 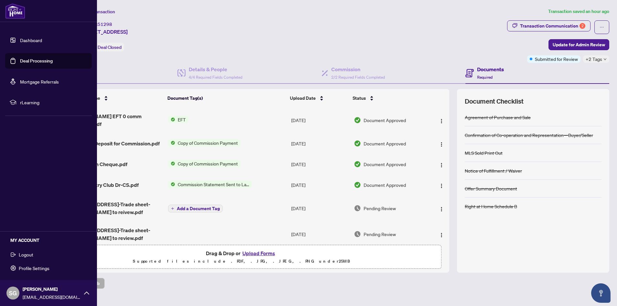 I want to click on span: Drag & Drop or, so click(x=242, y=253).